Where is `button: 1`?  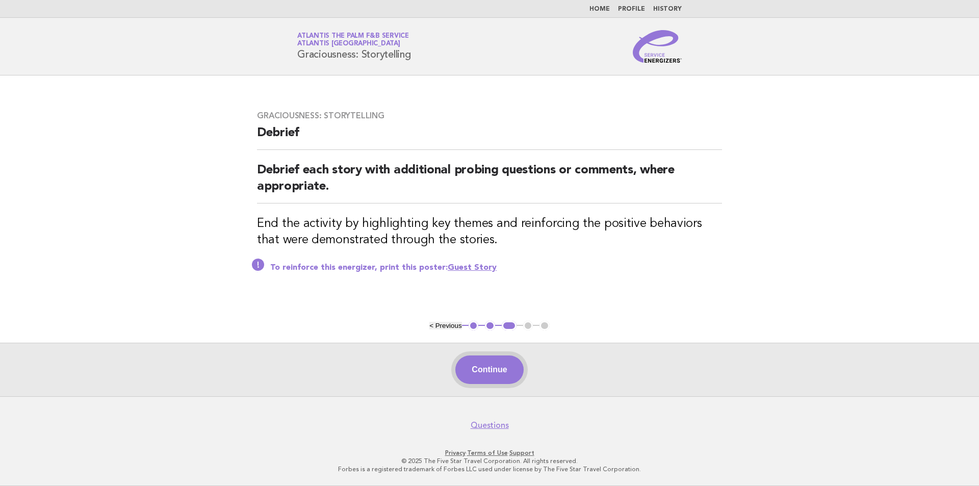
button: 1 is located at coordinates (474, 326).